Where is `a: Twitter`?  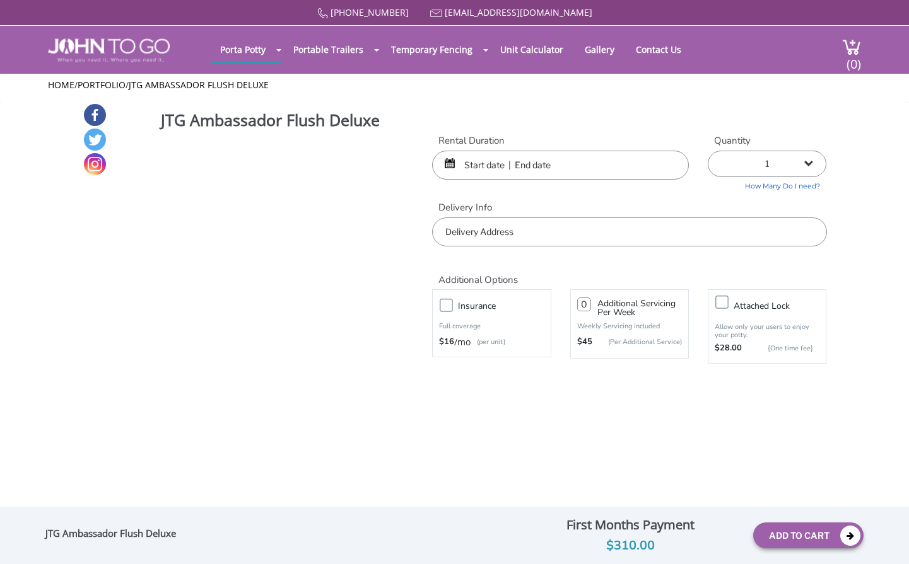 a: Twitter is located at coordinates (95, 139).